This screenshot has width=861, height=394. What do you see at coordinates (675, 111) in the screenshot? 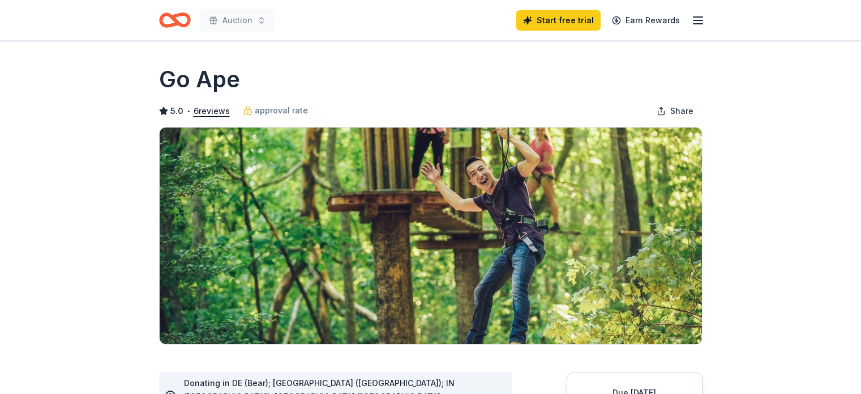
I see `button: Share` at bounding box center [675, 111].